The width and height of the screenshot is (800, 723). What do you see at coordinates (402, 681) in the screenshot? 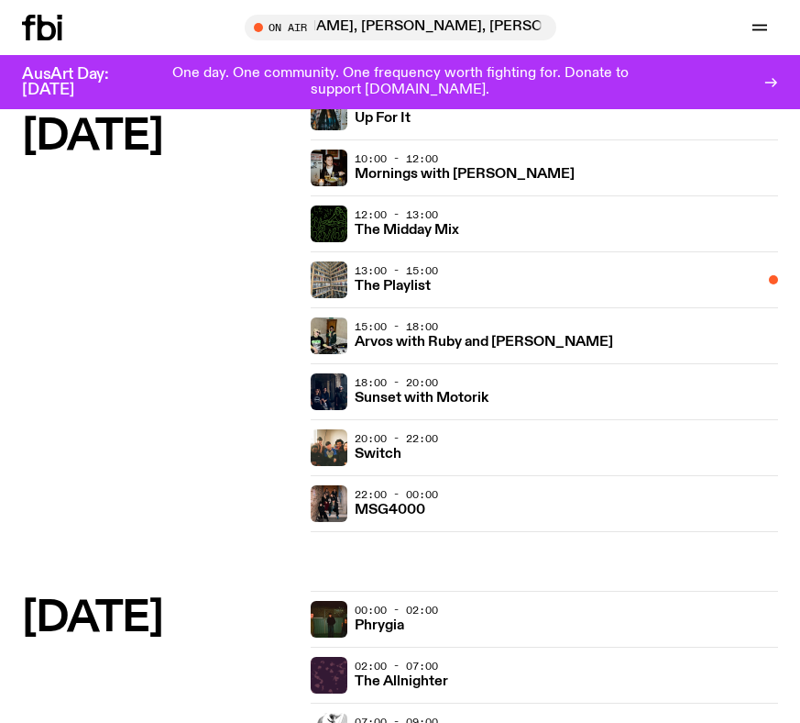
I see `h3: The Allnighter` at bounding box center [402, 681].